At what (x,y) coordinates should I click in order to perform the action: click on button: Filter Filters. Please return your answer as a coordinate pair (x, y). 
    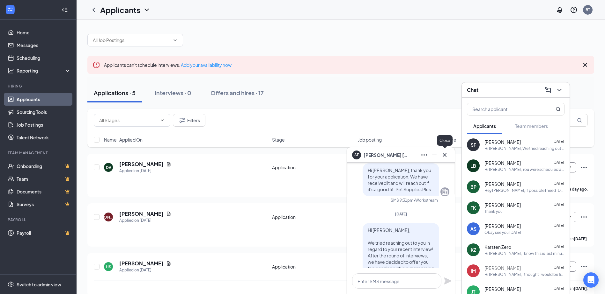
    Looking at the image, I should click on (189, 120).